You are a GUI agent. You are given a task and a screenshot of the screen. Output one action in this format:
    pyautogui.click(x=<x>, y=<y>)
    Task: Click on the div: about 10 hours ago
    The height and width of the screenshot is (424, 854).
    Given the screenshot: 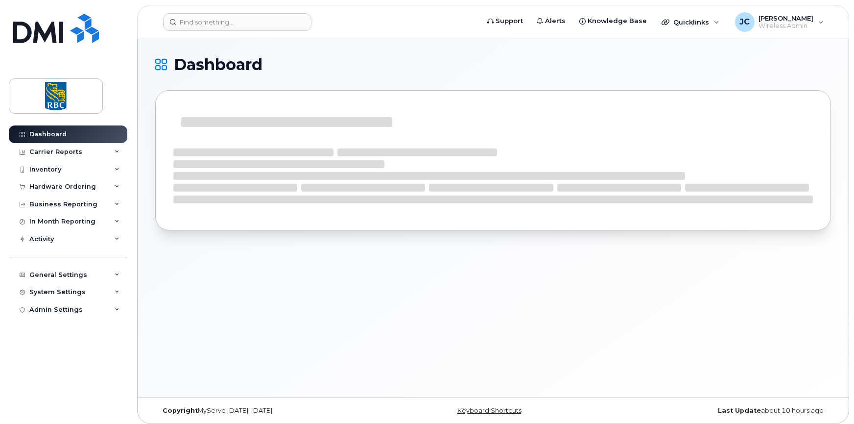 What is the action you would take?
    pyautogui.click(x=719, y=410)
    